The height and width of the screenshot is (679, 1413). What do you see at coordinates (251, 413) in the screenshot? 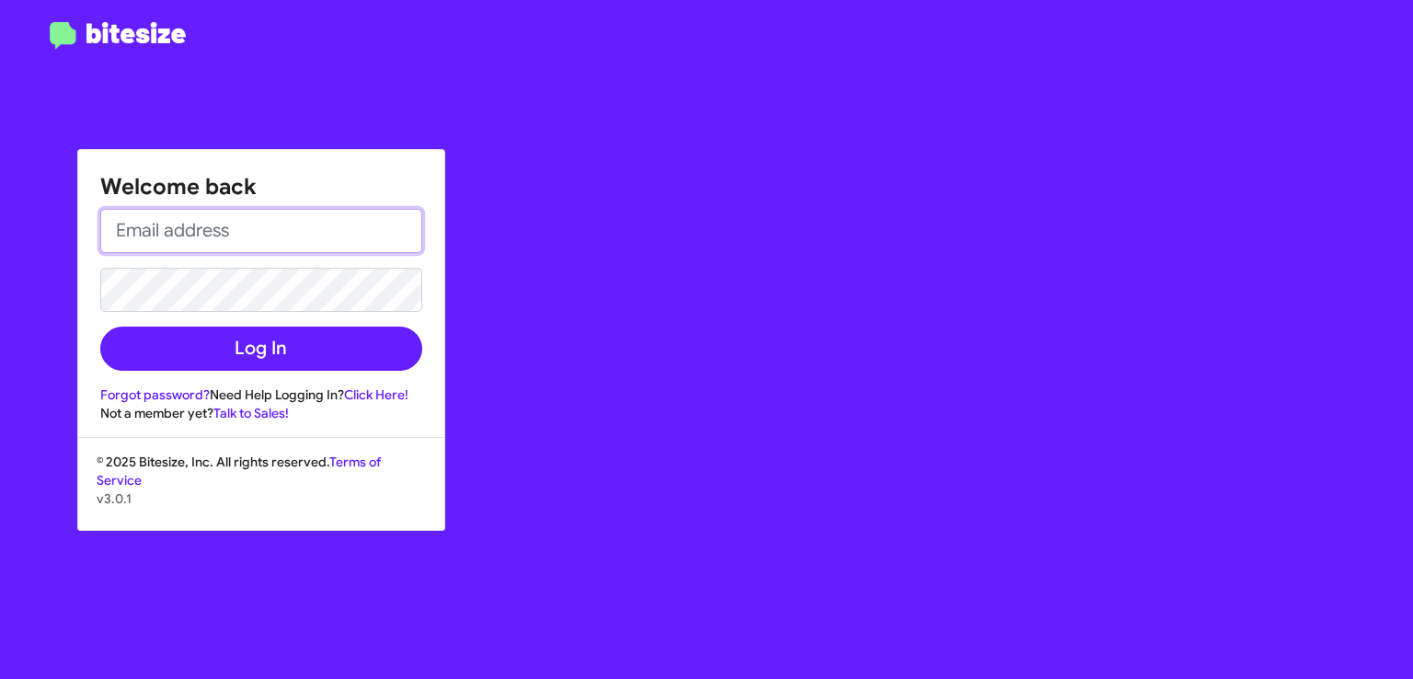
I see `a: Talk to Sales!` at bounding box center [251, 413].